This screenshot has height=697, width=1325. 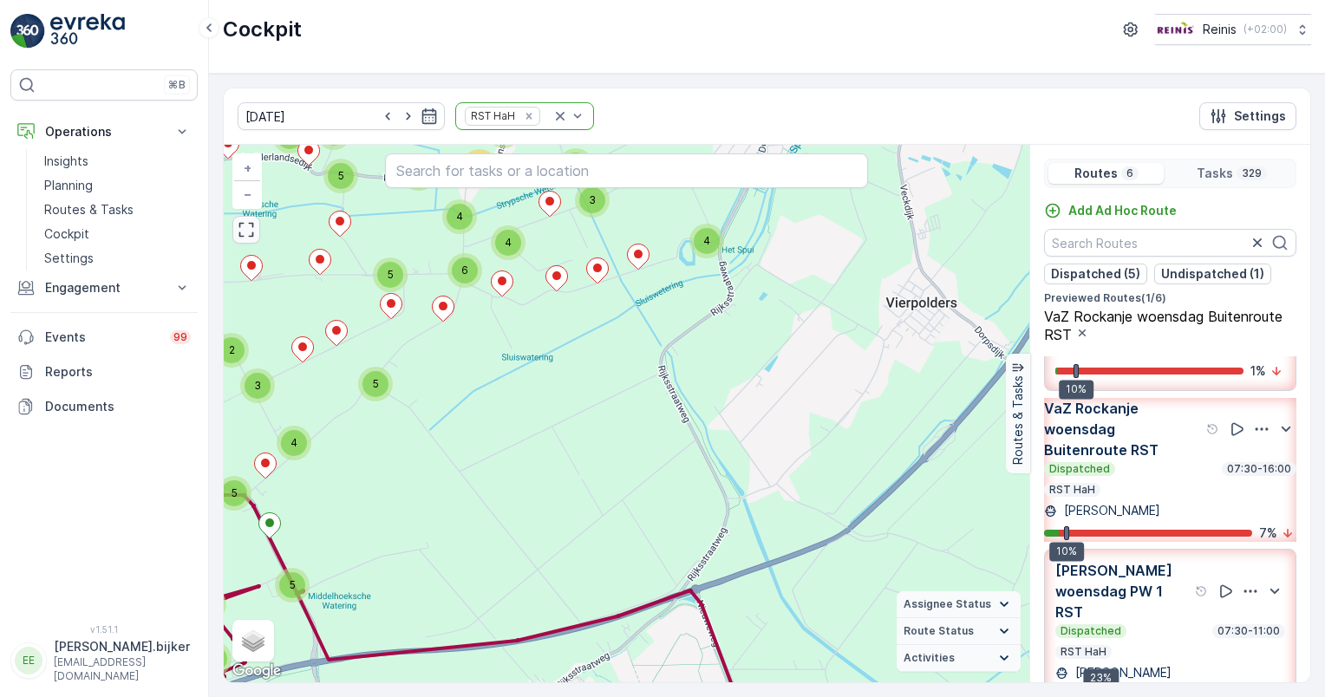 What do you see at coordinates (104, 407) in the screenshot?
I see `a: Documents` at bounding box center [104, 407].